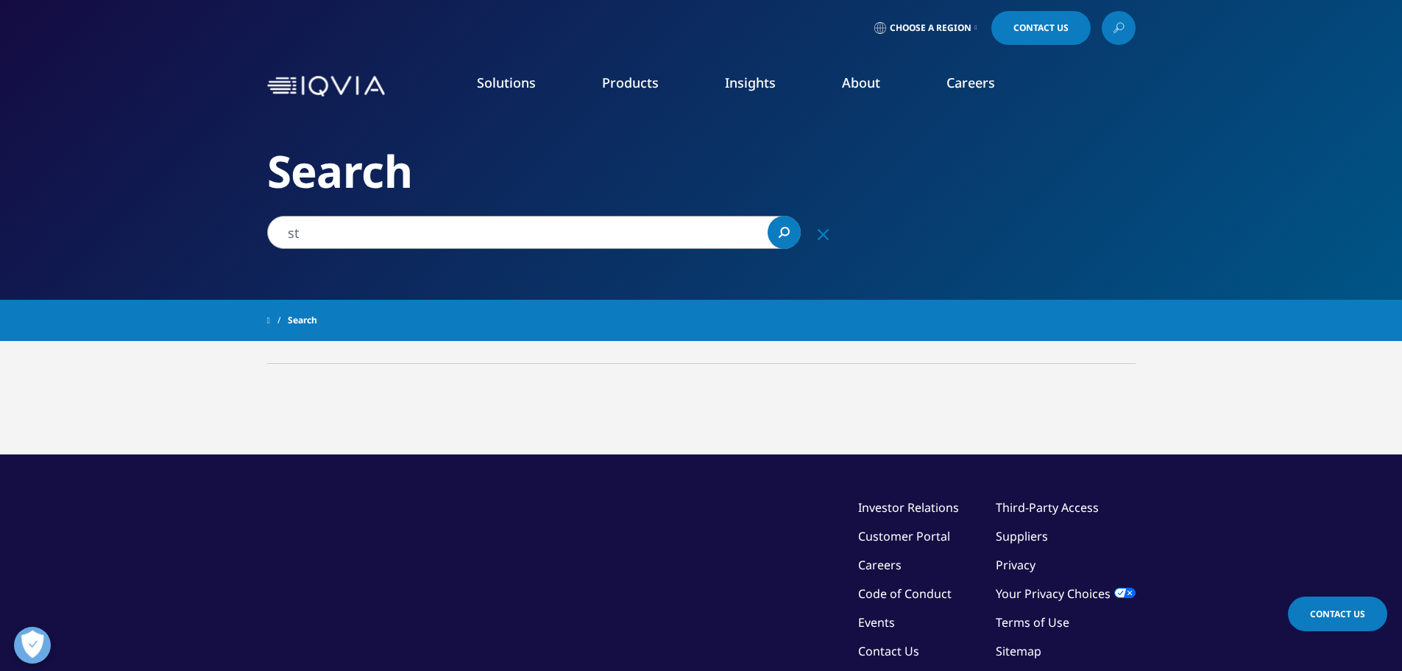  I want to click on a: Events, so click(877, 622).